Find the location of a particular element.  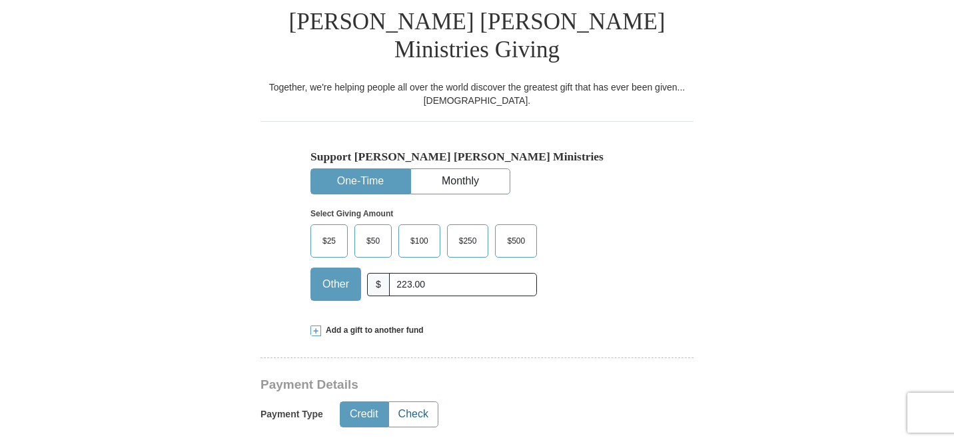

strong: Select Giving Amount is located at coordinates (352, 214).